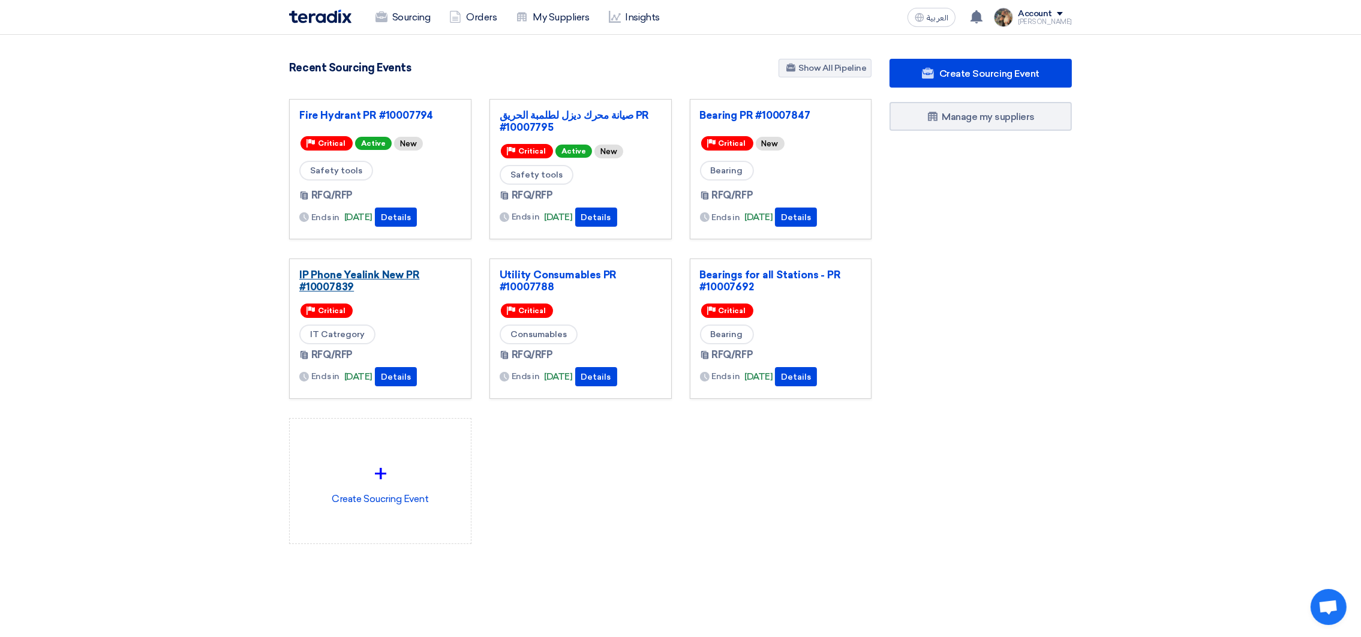  I want to click on a: Sourcing, so click(403, 17).